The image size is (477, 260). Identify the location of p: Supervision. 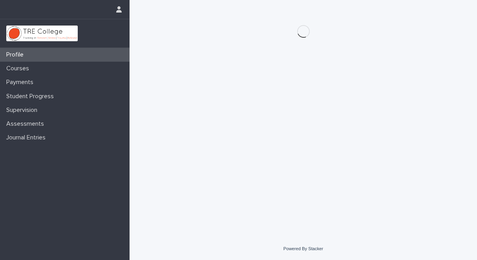
(23, 110).